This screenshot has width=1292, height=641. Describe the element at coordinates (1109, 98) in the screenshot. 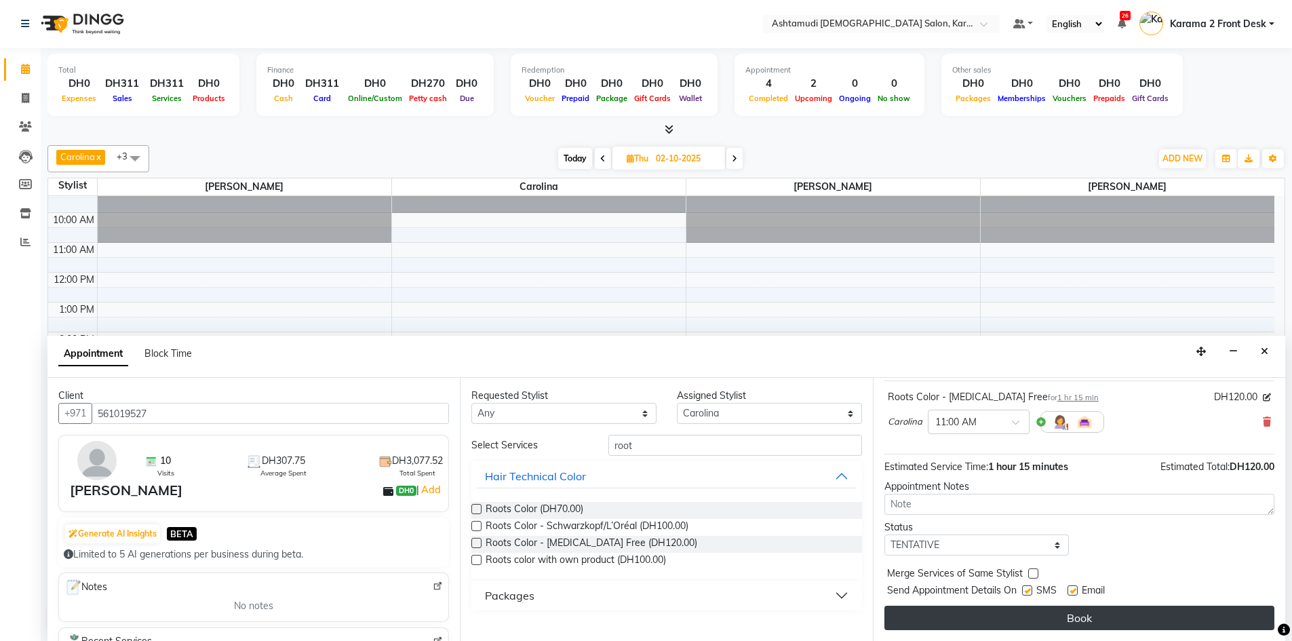

I see `span: Prepaids` at that location.